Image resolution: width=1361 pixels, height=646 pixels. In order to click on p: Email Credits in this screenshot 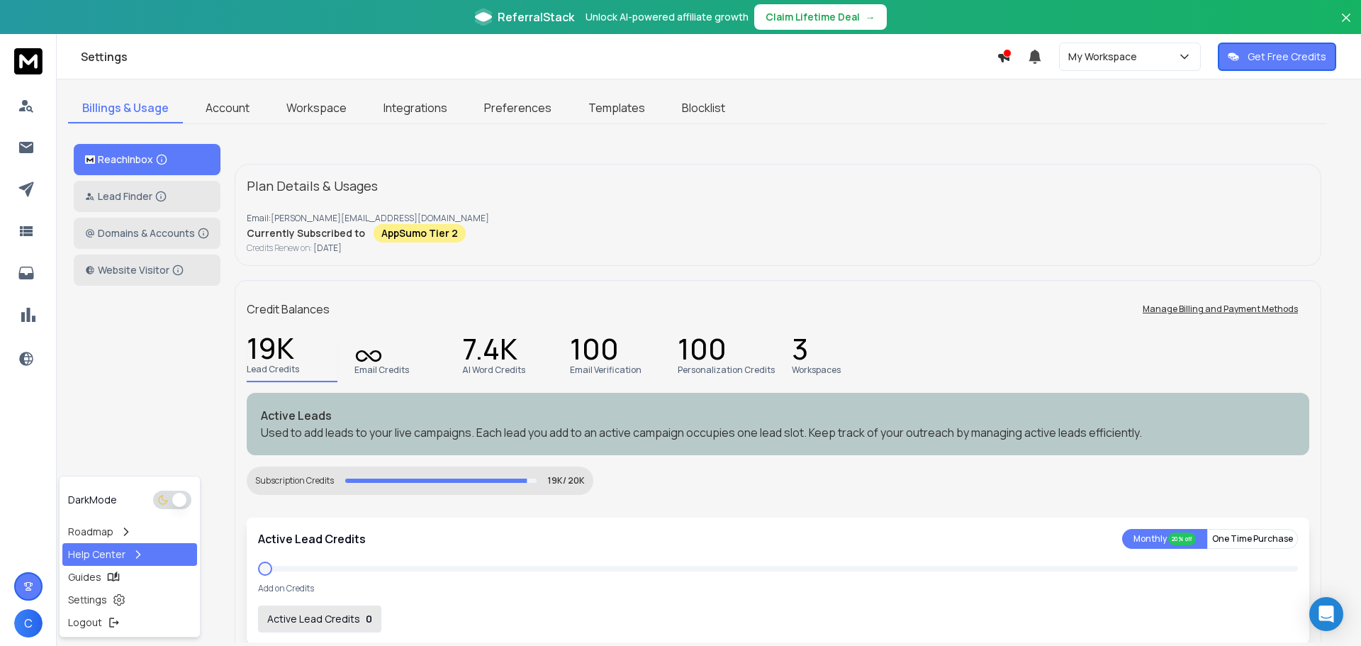, I will do `click(381, 370)`.